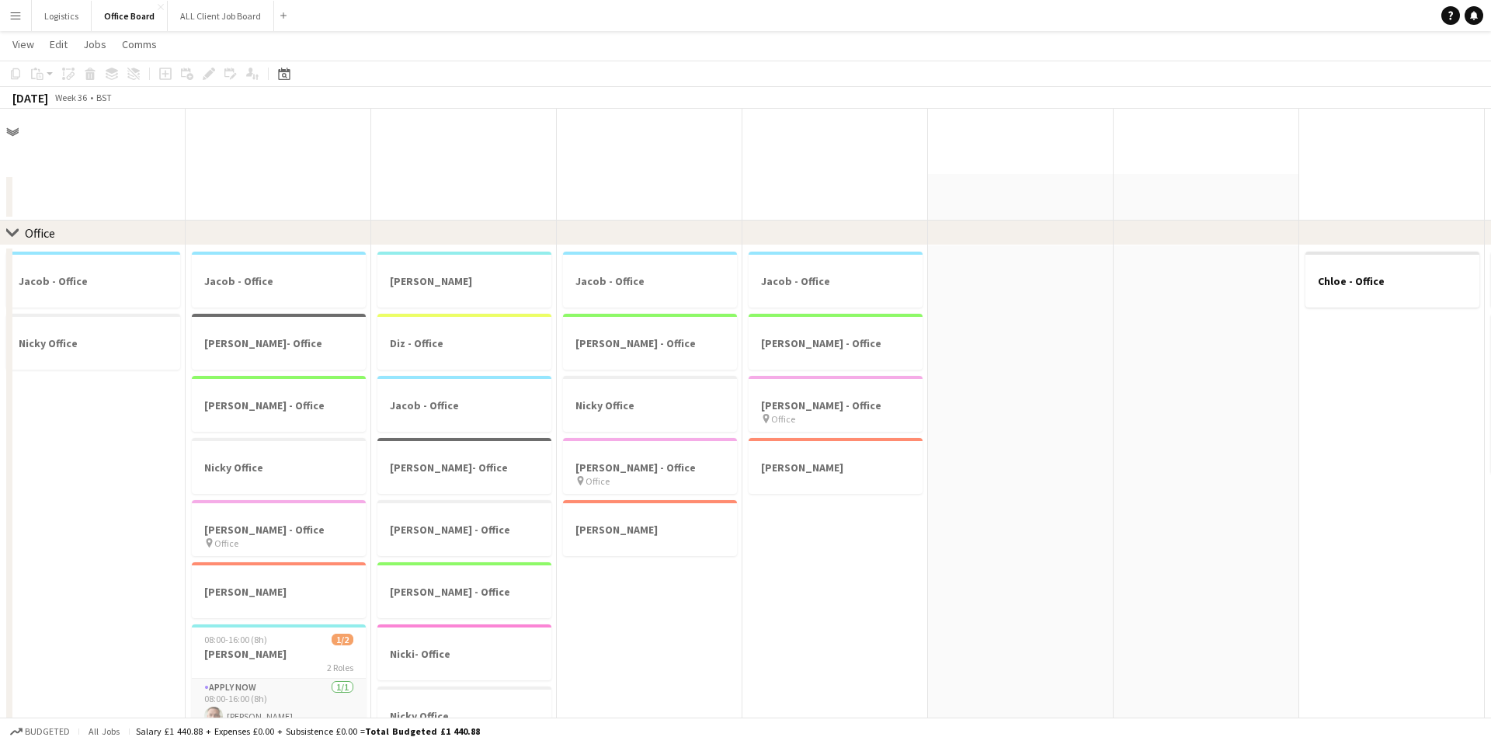  What do you see at coordinates (340, 667) in the screenshot?
I see `span: 2 Roles` at bounding box center [340, 667].